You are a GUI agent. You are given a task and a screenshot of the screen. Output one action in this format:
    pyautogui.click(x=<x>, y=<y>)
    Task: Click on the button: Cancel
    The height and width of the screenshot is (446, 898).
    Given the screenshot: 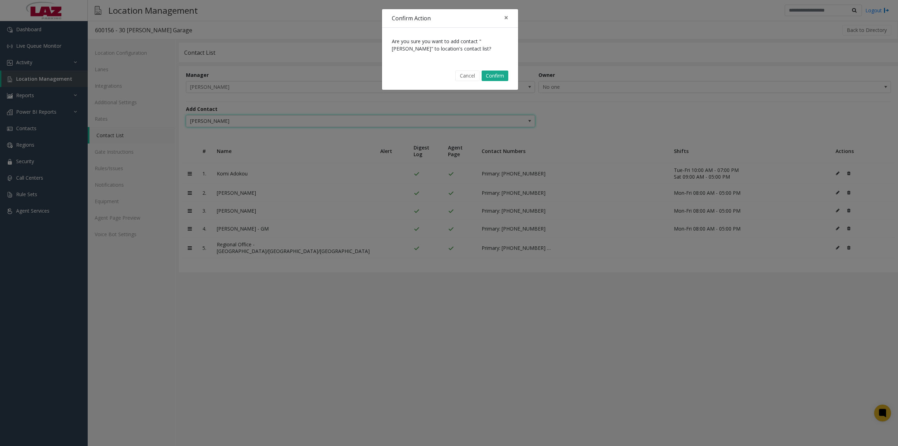 What is the action you would take?
    pyautogui.click(x=467, y=76)
    